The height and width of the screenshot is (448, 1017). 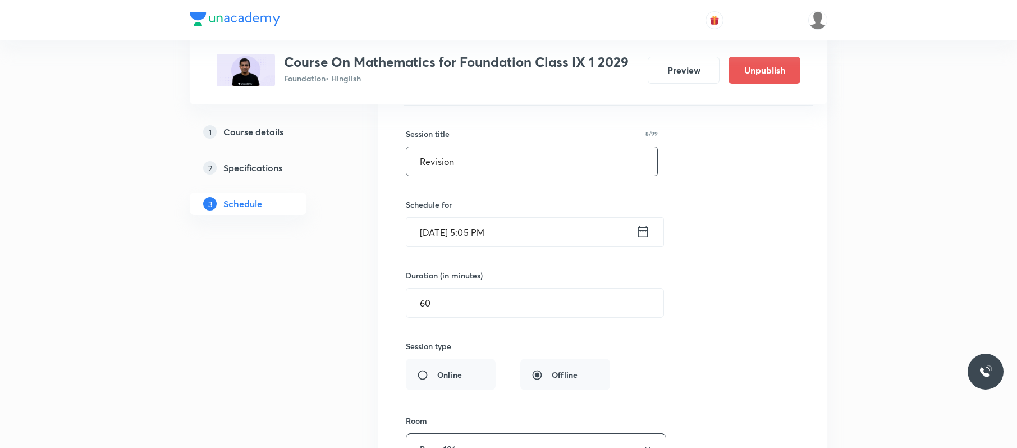 I want to click on h6: Session title, so click(x=428, y=134).